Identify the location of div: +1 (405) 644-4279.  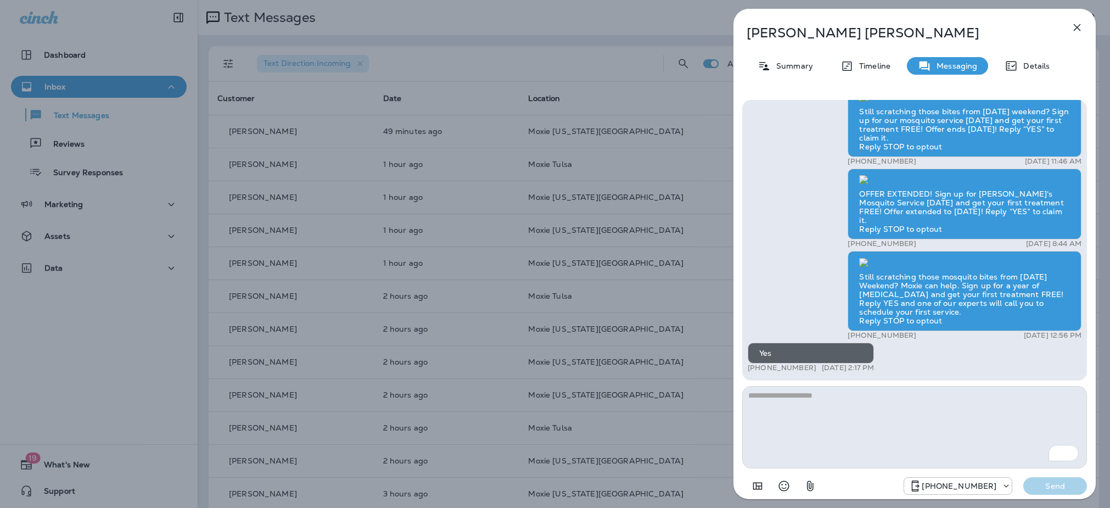
(958, 486).